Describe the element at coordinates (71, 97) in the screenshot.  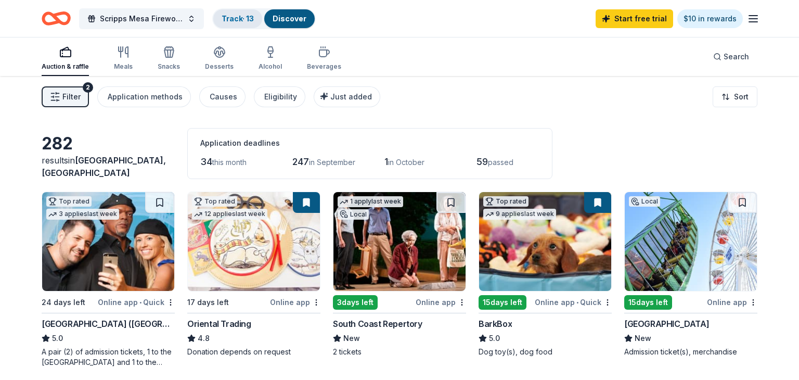
I see `span: Filter` at that location.